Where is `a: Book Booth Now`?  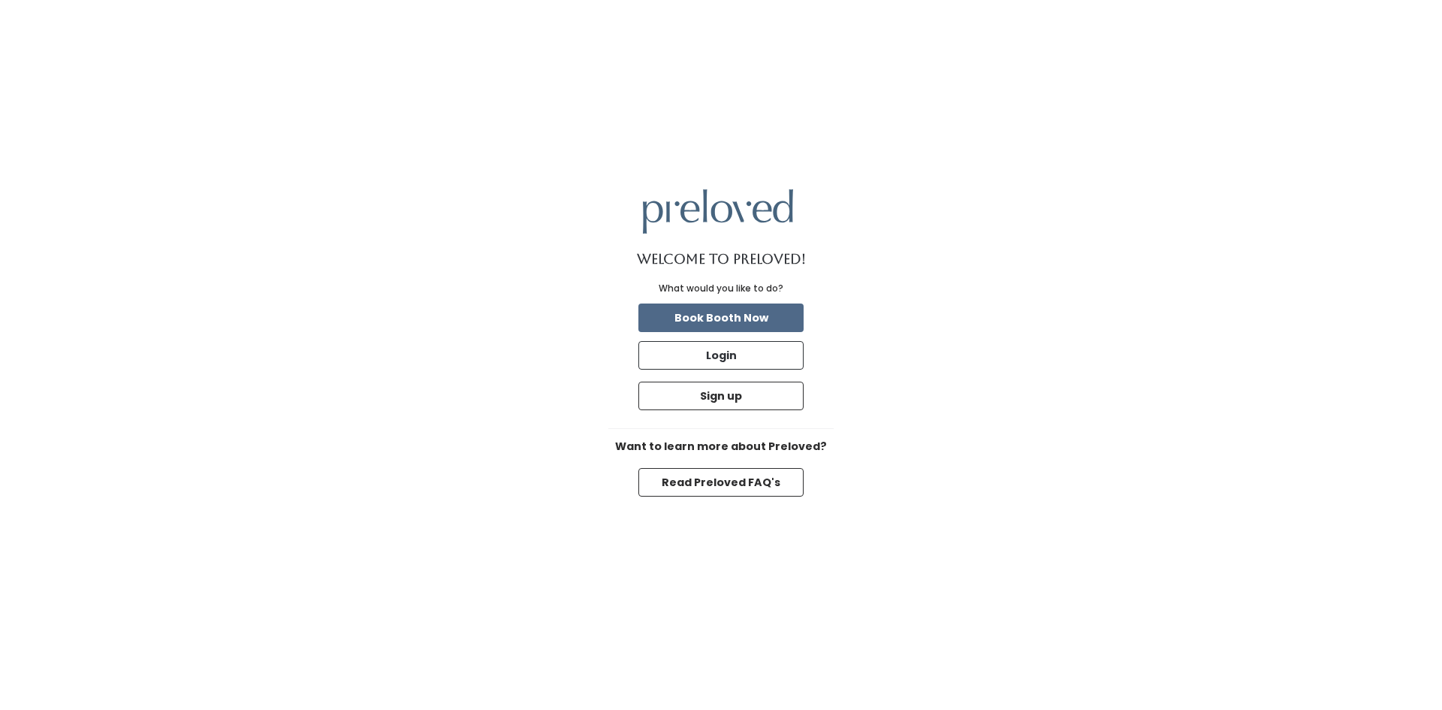
a: Book Booth Now is located at coordinates (721, 318).